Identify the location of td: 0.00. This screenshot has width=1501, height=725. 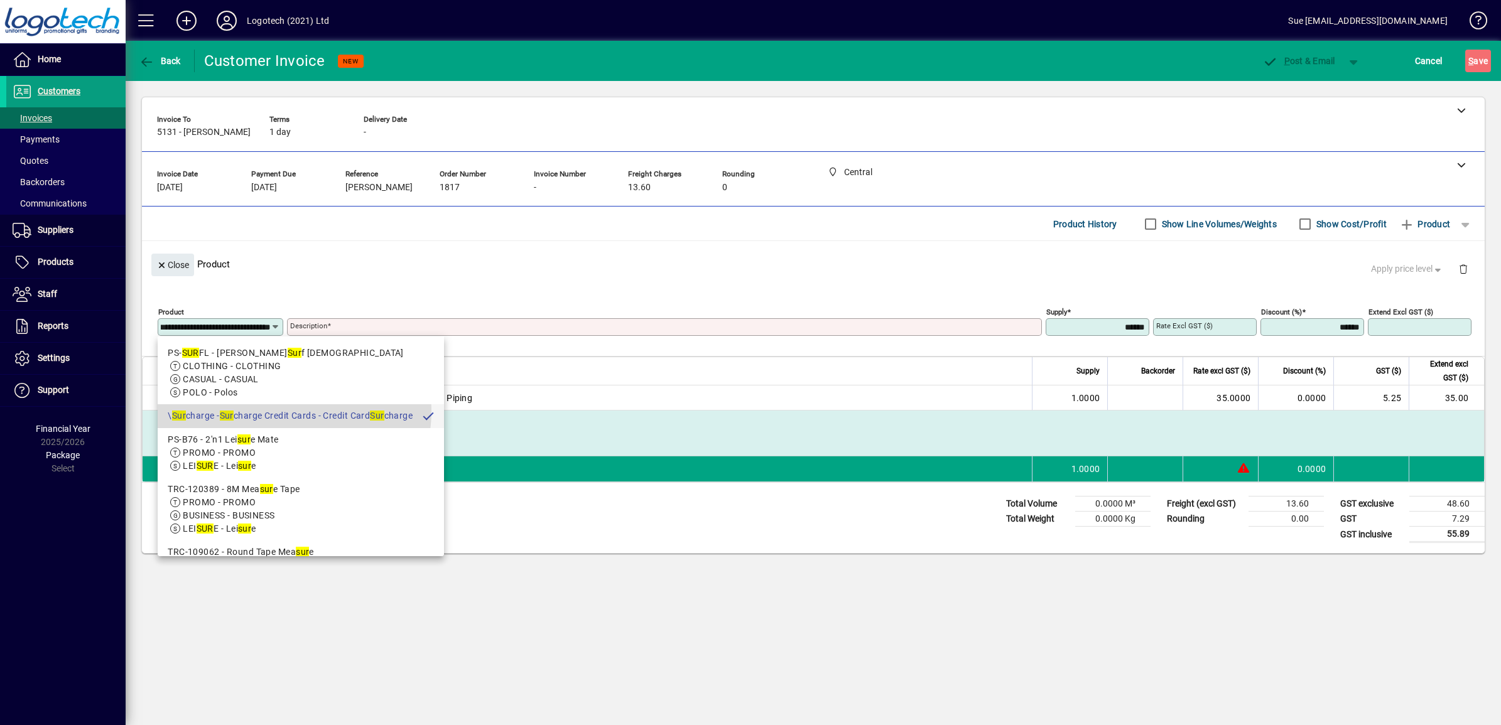
(1286, 519).